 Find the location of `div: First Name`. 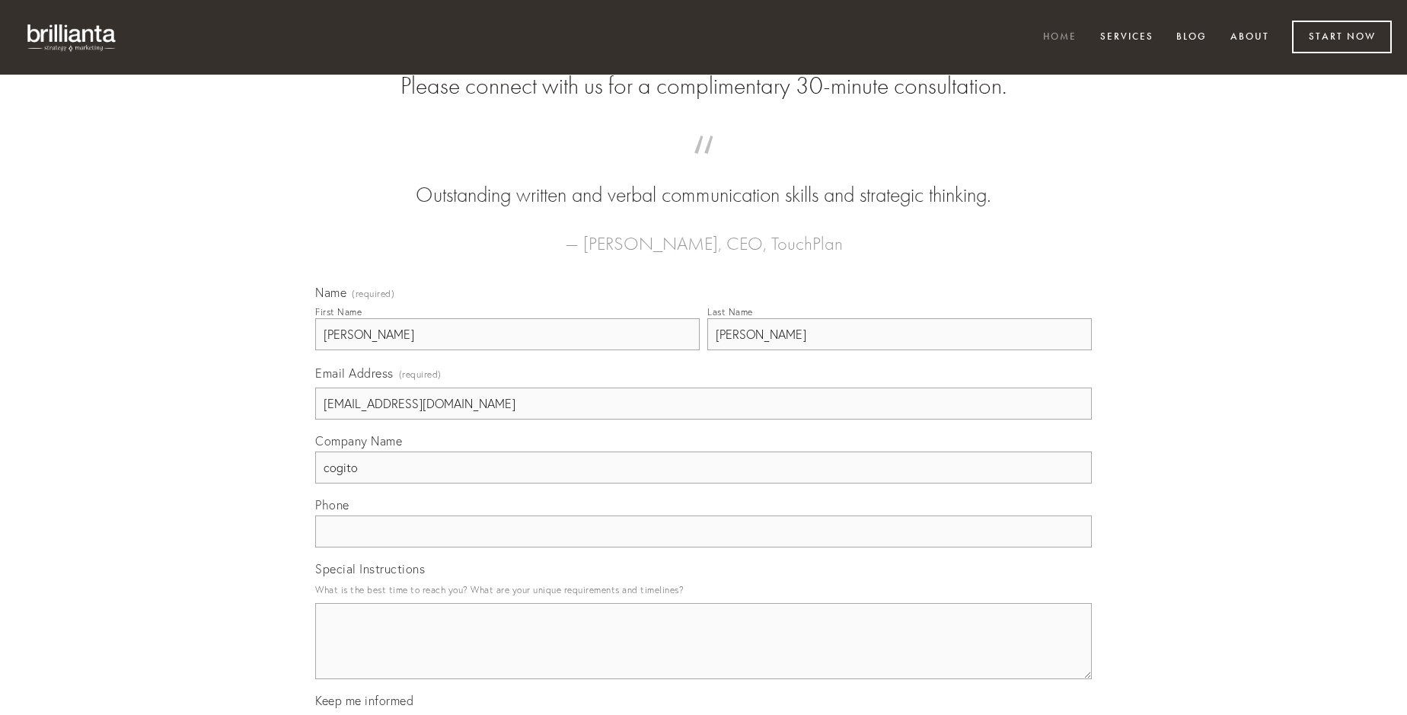

div: First Name is located at coordinates (338, 311).